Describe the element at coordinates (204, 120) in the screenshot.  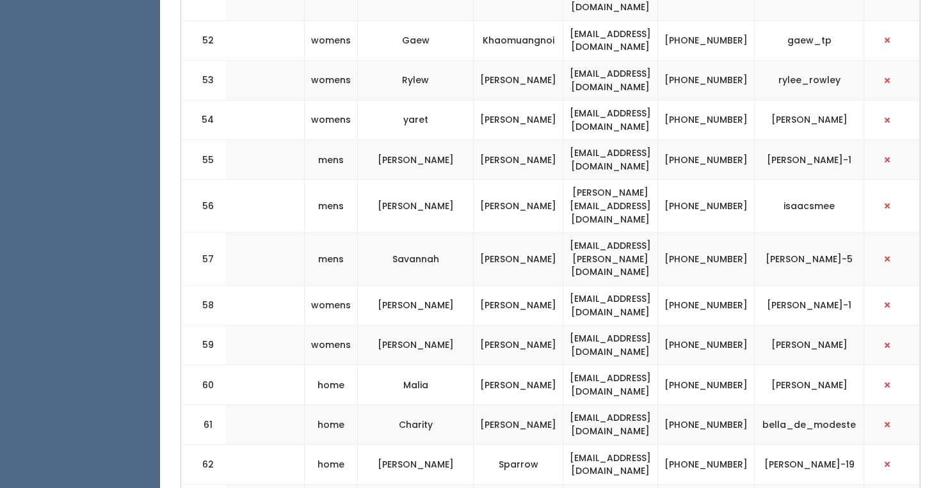
I see `td: 54` at that location.